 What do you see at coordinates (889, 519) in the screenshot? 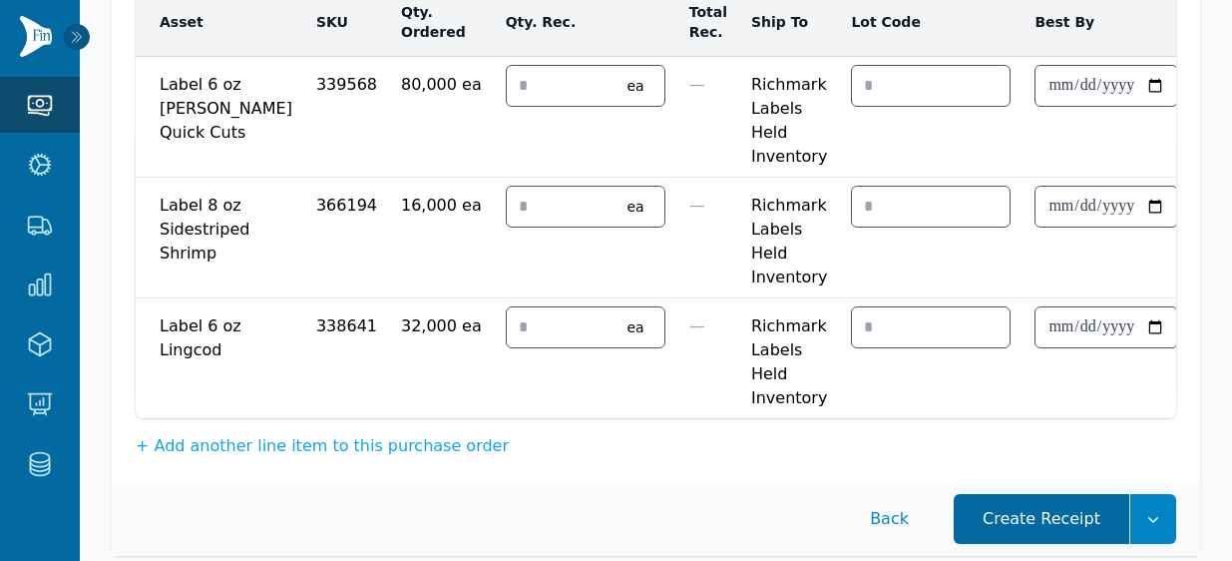
I see `button: Back` at bounding box center [889, 519].